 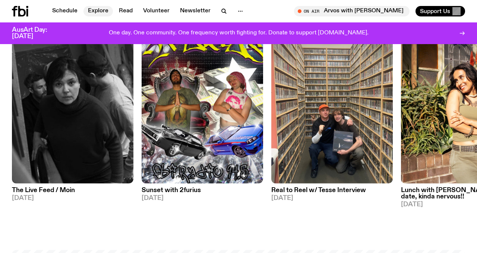 What do you see at coordinates (203, 190) in the screenshot?
I see `h3: Sunset with 2furius` at bounding box center [203, 190].